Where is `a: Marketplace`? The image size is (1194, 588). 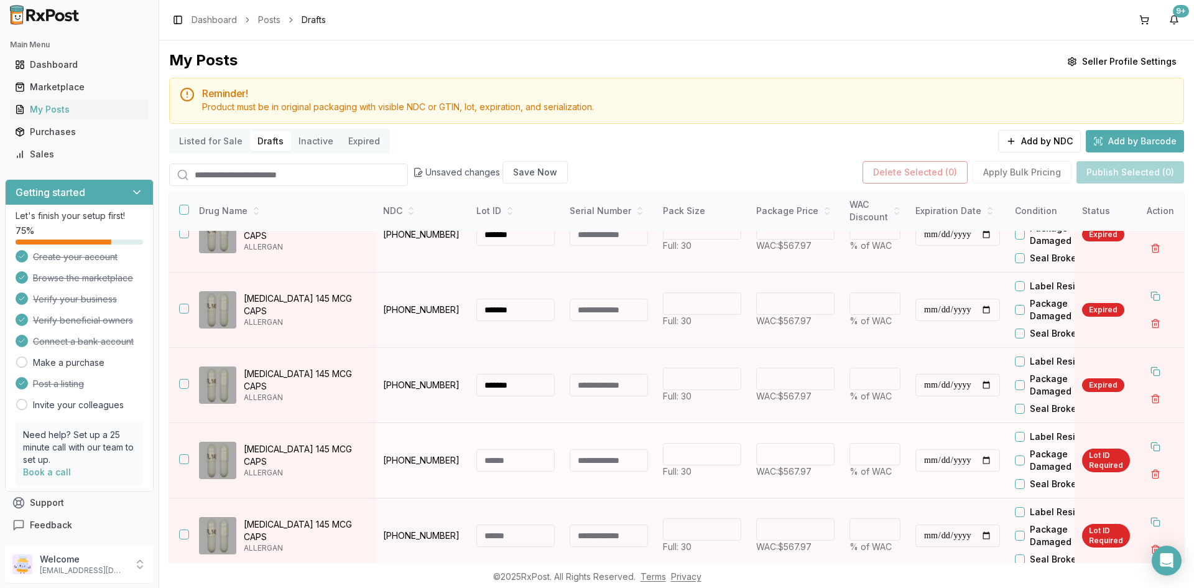
a: Marketplace is located at coordinates (79, 87).